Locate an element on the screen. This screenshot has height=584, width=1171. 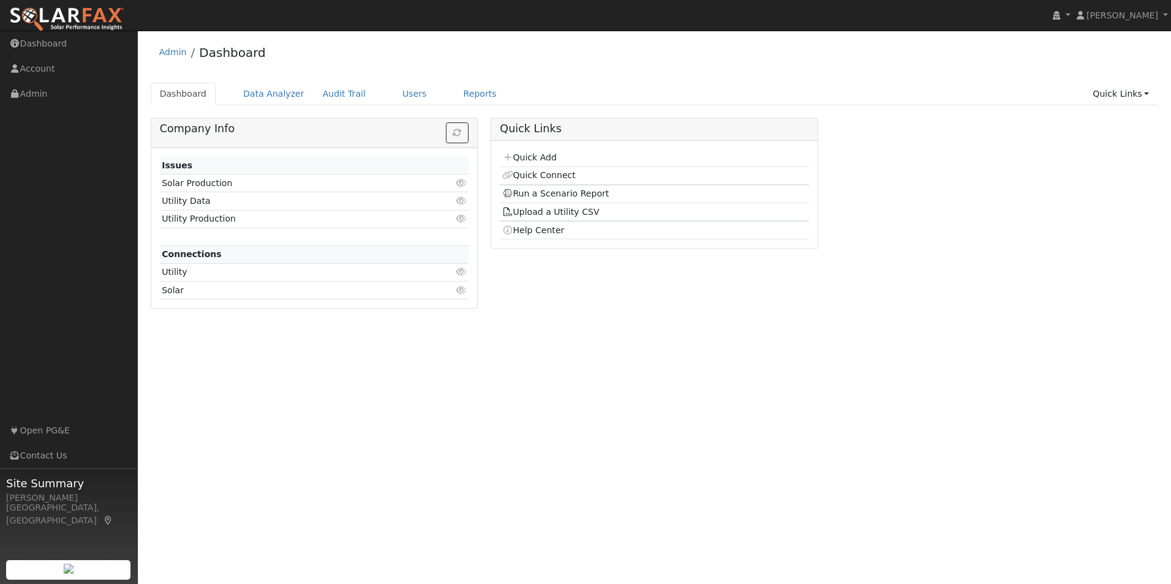
a: Help Center is located at coordinates (533, 230).